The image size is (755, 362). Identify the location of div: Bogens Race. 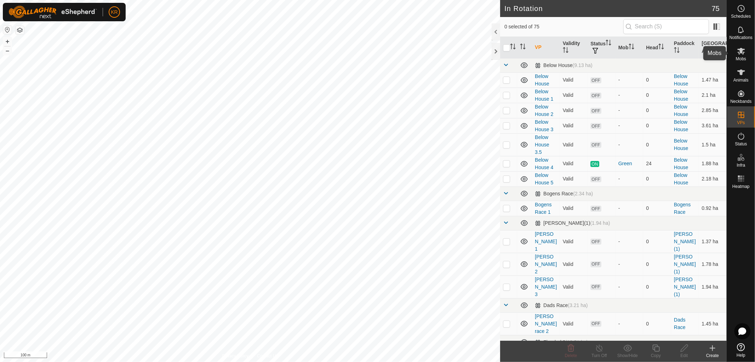
(564, 193).